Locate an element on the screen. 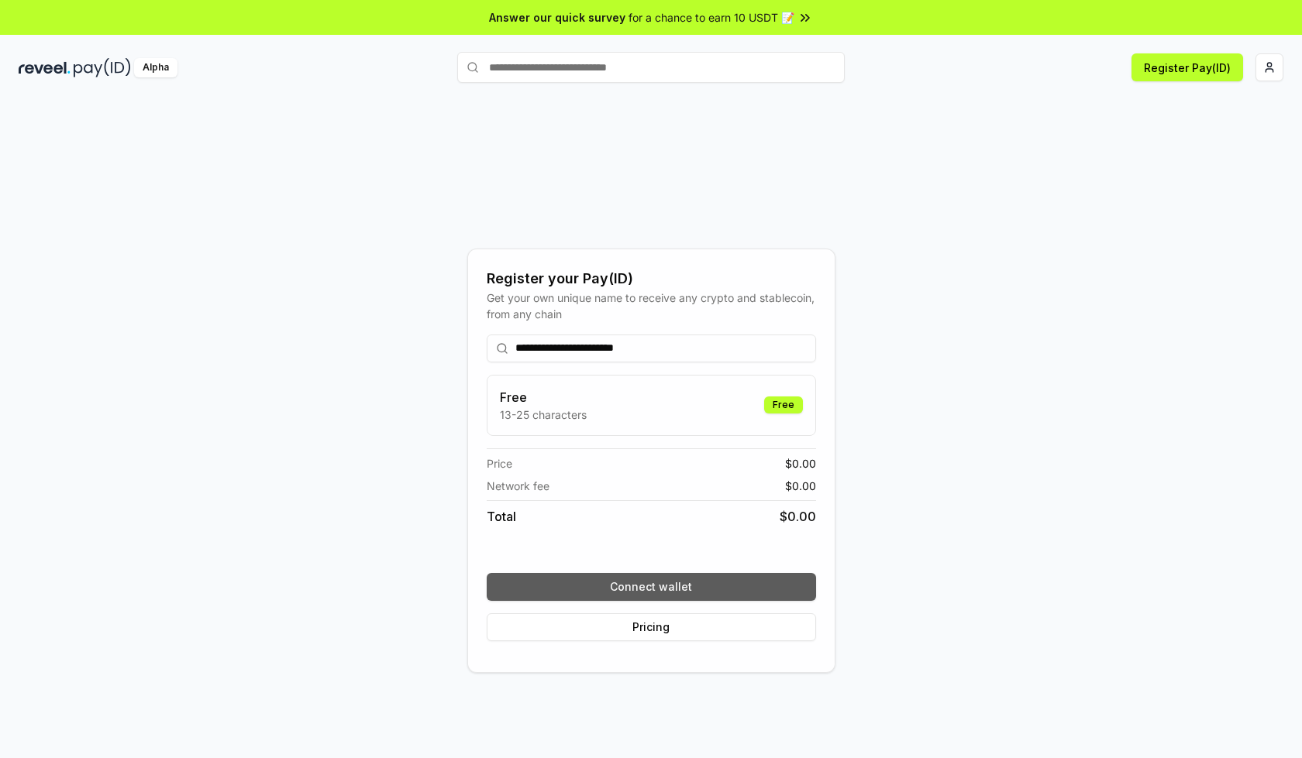 The image size is (1302, 758). button: Register Pay(ID) is located at coordinates (1187, 67).